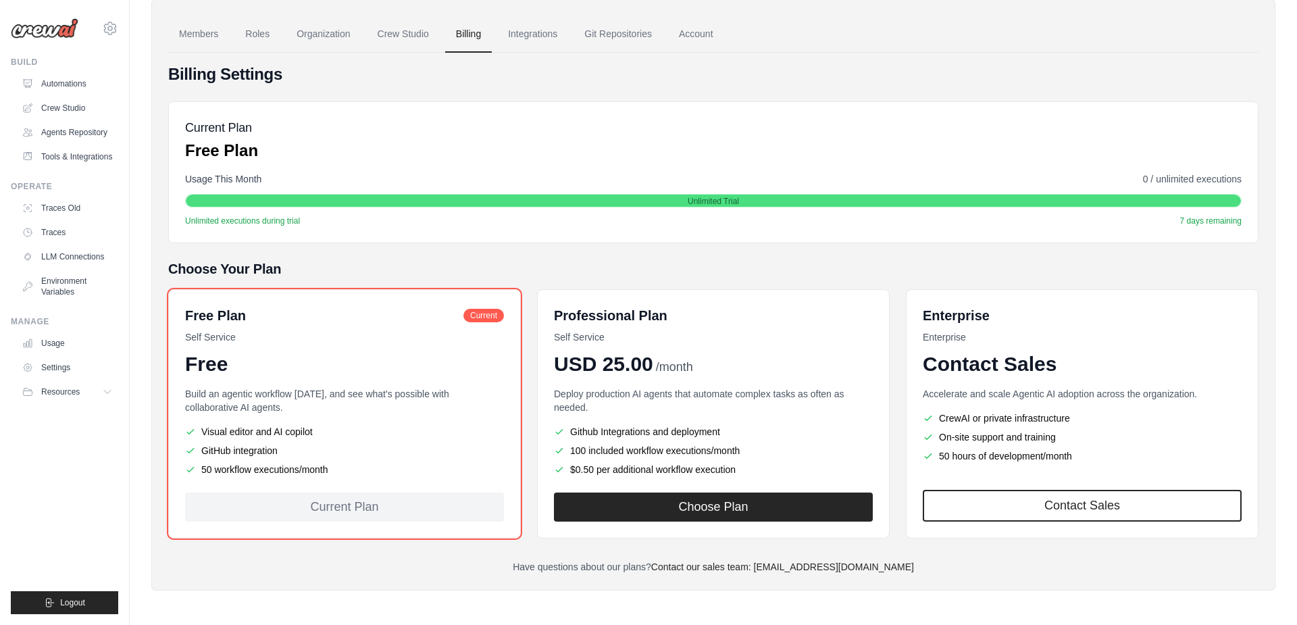 This screenshot has height=625, width=1297. I want to click on p: Enterprise, so click(1082, 337).